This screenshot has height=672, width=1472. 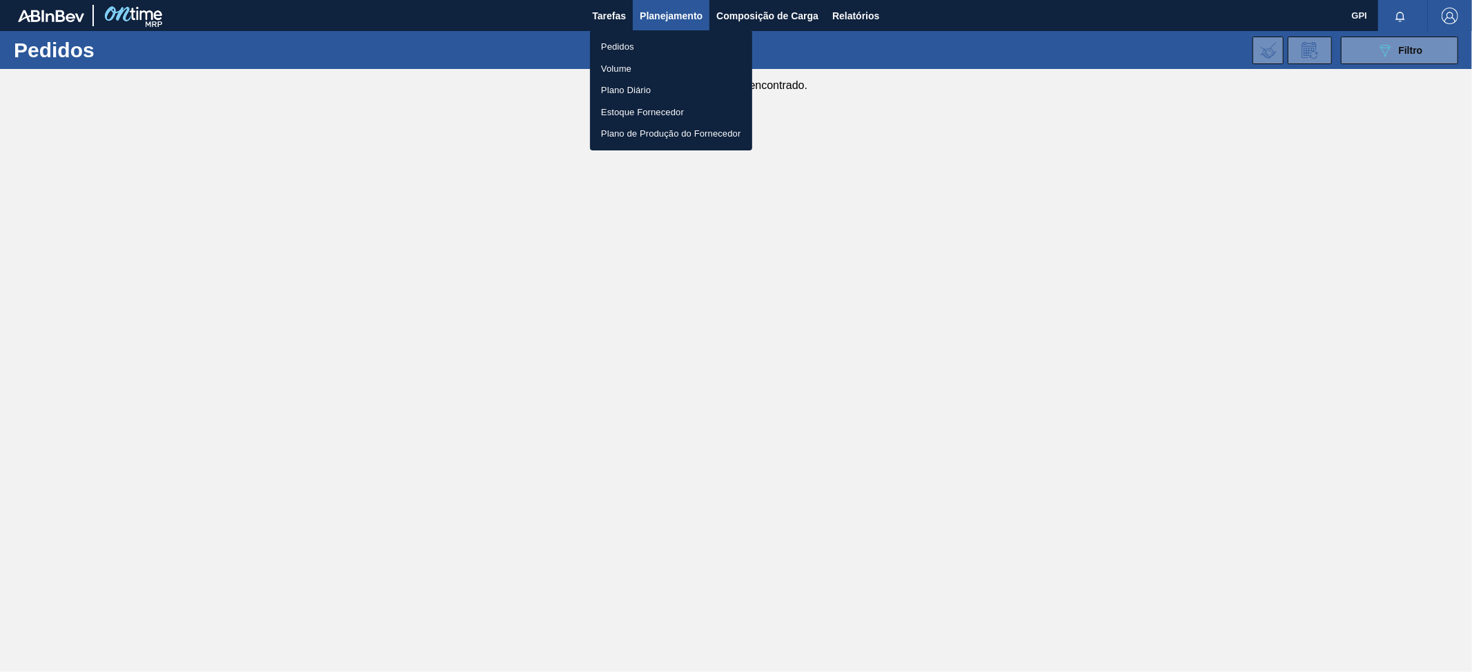 I want to click on li: Estoque Fornecedor, so click(x=671, y=112).